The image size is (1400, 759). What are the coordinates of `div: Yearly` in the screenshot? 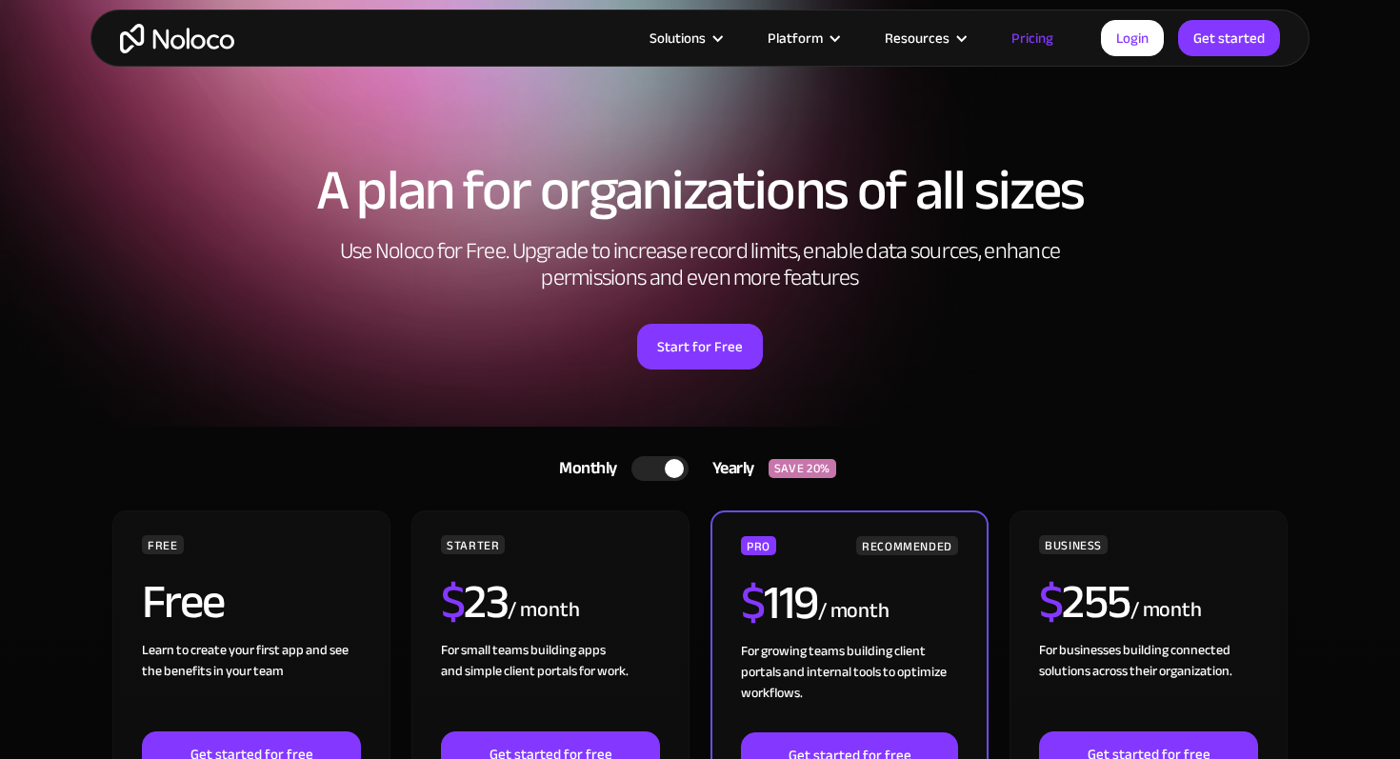 It's located at (729, 469).